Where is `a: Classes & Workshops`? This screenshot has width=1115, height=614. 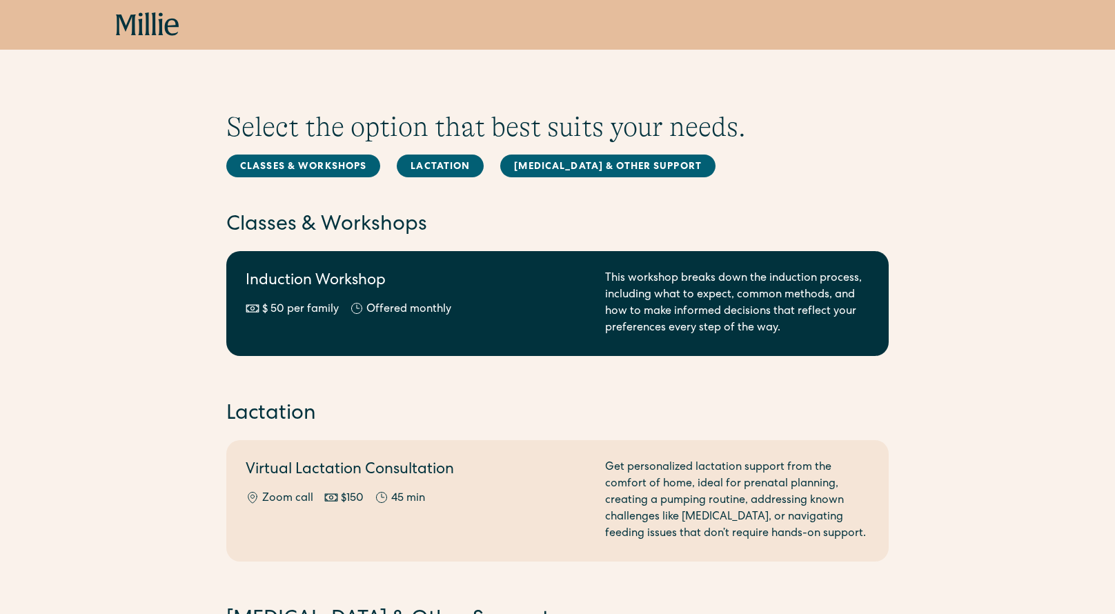 a: Classes & Workshops is located at coordinates (303, 166).